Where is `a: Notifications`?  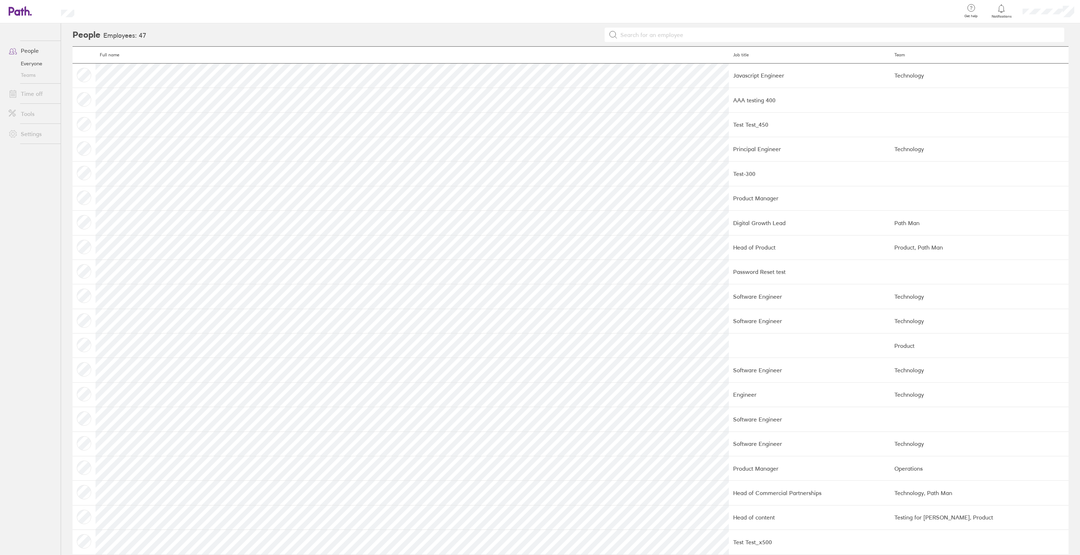 a: Notifications is located at coordinates (1001, 11).